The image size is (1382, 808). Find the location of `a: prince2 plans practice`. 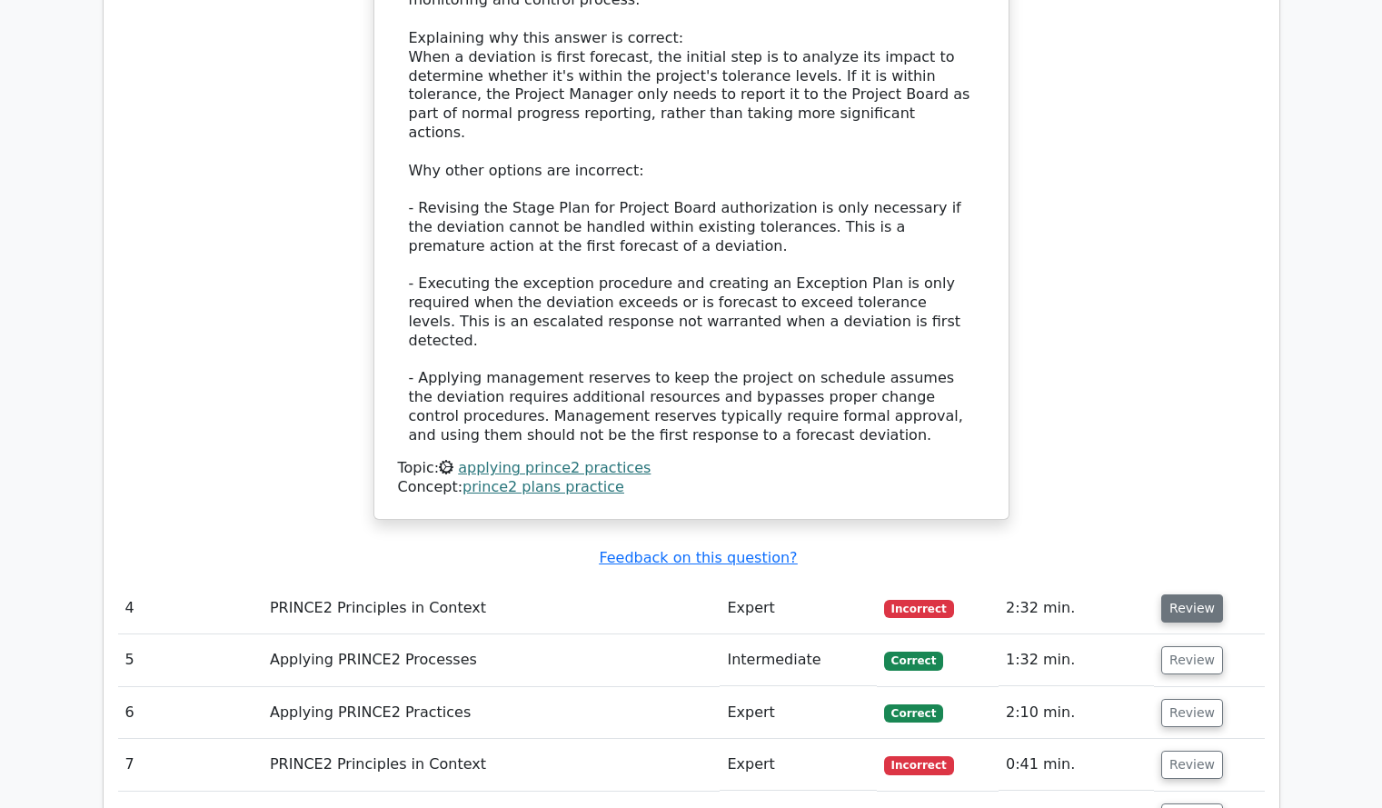

a: prince2 plans practice is located at coordinates (543, 486).